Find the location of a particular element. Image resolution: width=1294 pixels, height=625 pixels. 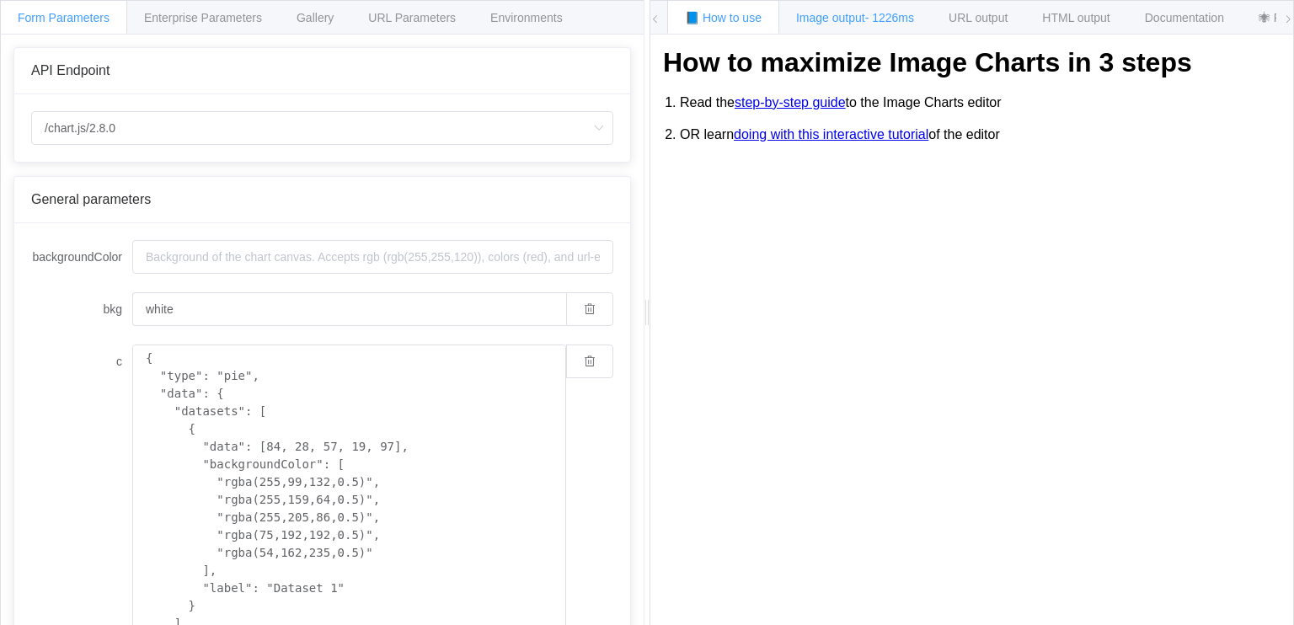

span: - 1226ms is located at coordinates (889, 18).